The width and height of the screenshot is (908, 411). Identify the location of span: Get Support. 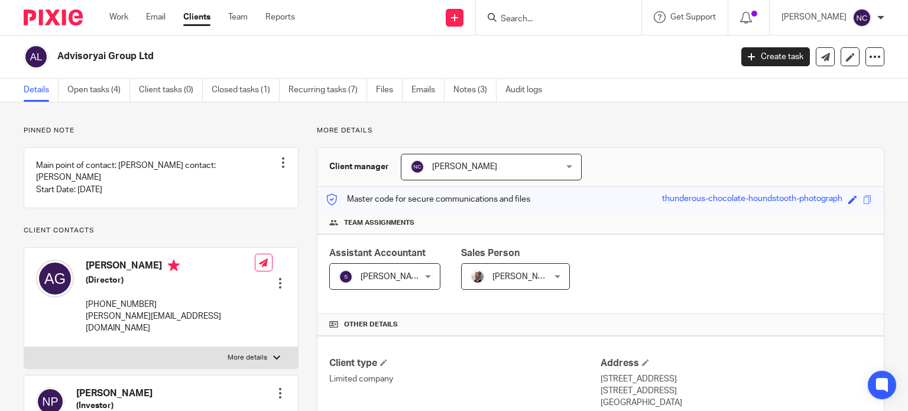
(693, 17).